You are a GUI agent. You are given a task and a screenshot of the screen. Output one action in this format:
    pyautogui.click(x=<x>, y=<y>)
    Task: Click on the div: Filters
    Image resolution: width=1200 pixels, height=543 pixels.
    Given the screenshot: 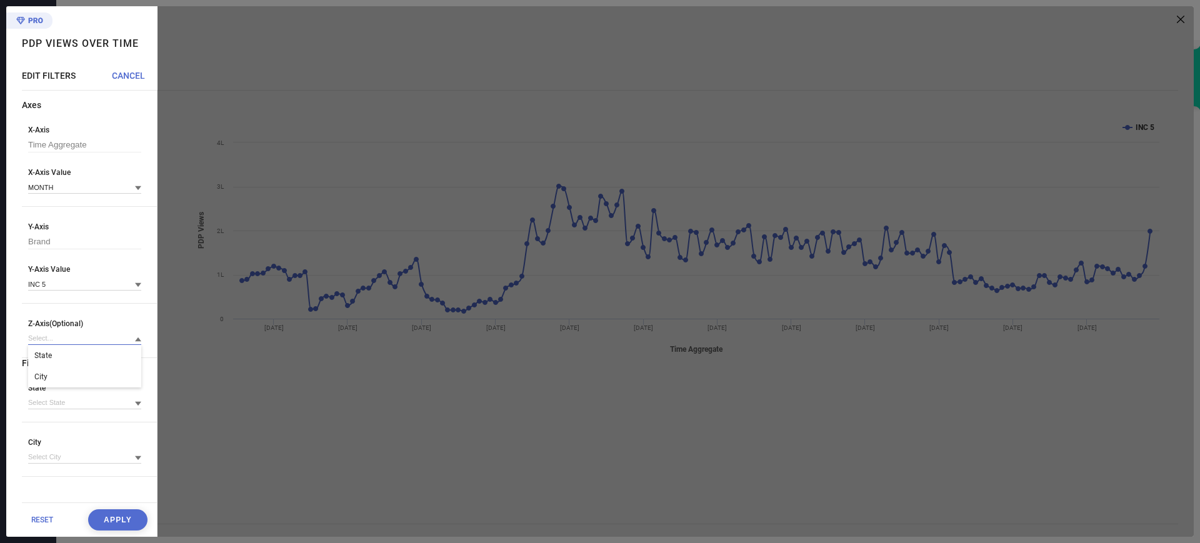 What is the action you would take?
    pyautogui.click(x=89, y=363)
    